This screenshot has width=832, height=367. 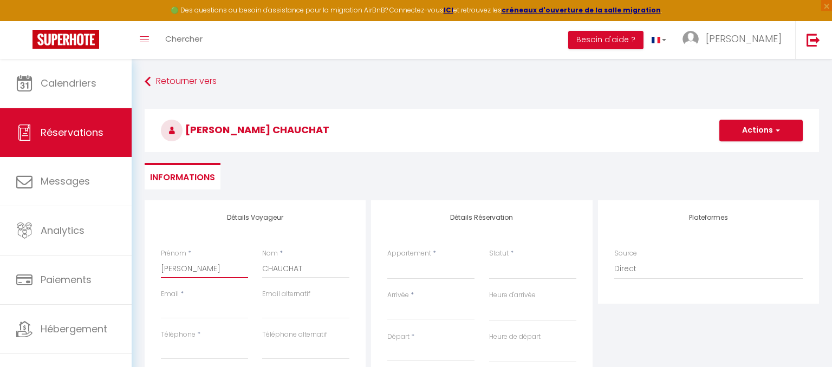 I want to click on img: logout, so click(x=813, y=40).